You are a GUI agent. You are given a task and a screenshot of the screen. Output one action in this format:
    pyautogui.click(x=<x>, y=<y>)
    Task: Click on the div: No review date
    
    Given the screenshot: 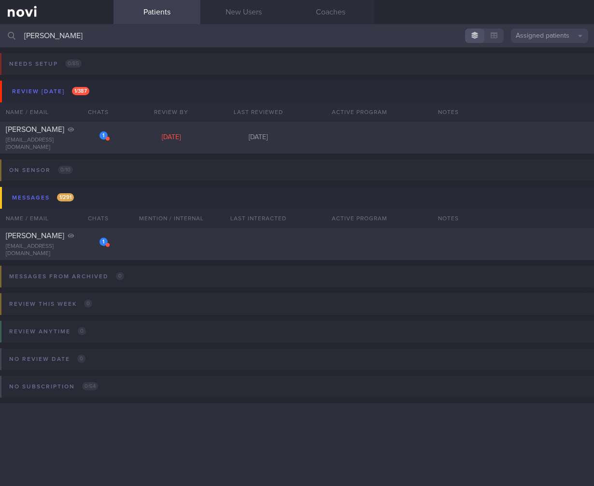 What is the action you would take?
    pyautogui.click(x=47, y=359)
    